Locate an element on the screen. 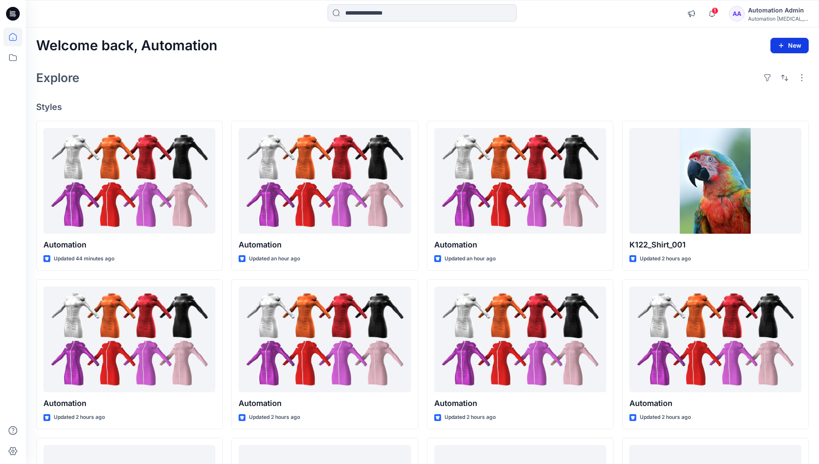 The width and height of the screenshot is (819, 464). div: AA is located at coordinates (737, 14).